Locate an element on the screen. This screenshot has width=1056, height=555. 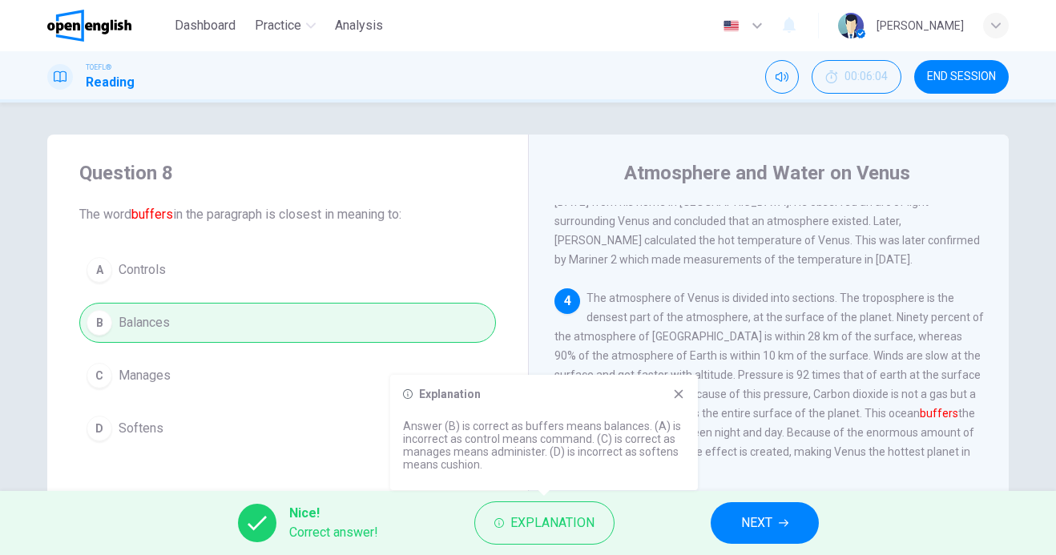
h6: Explanation is located at coordinates (449, 394).